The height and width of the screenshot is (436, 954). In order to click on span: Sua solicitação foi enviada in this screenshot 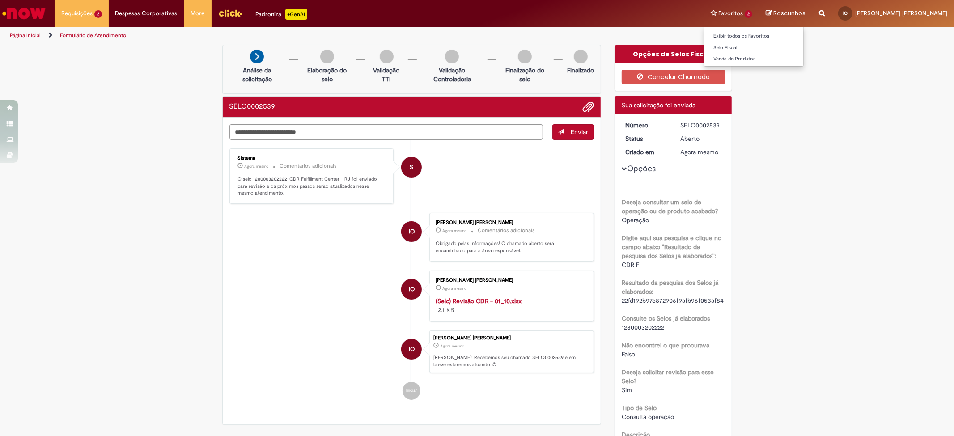, I will do `click(658, 105)`.